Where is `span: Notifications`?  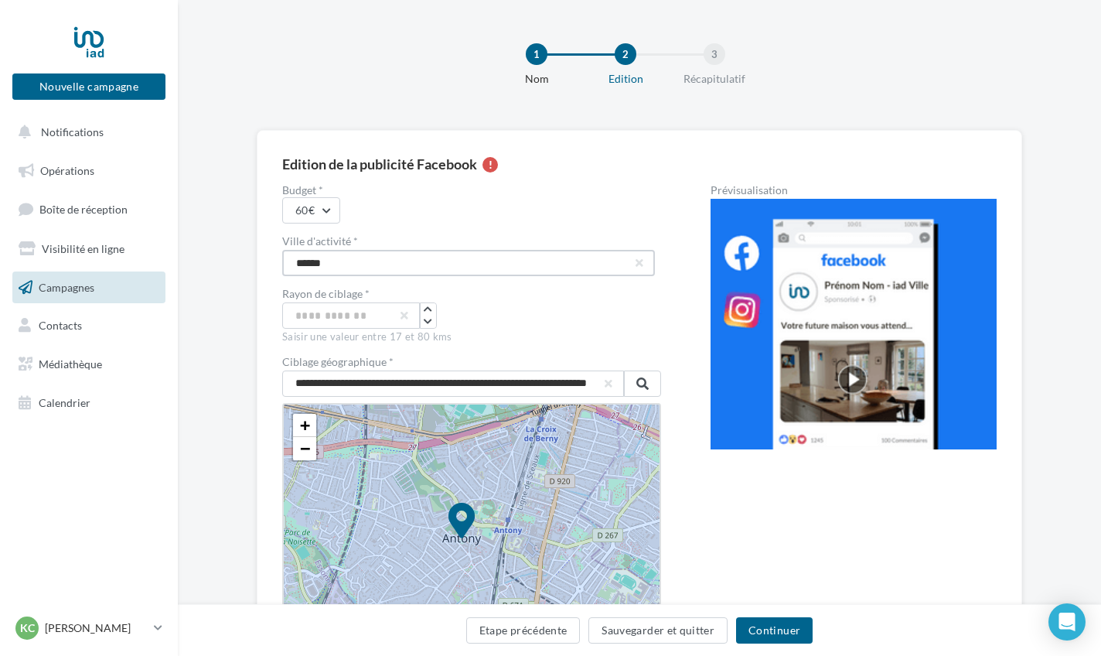
span: Notifications is located at coordinates (72, 131).